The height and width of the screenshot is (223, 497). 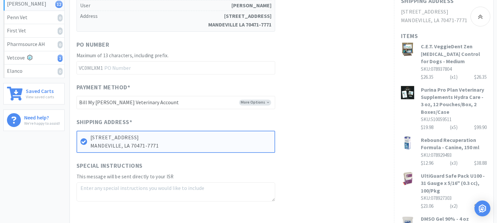 What do you see at coordinates (454, 77) in the screenshot?
I see `div: (x 1 )` at bounding box center [454, 77].